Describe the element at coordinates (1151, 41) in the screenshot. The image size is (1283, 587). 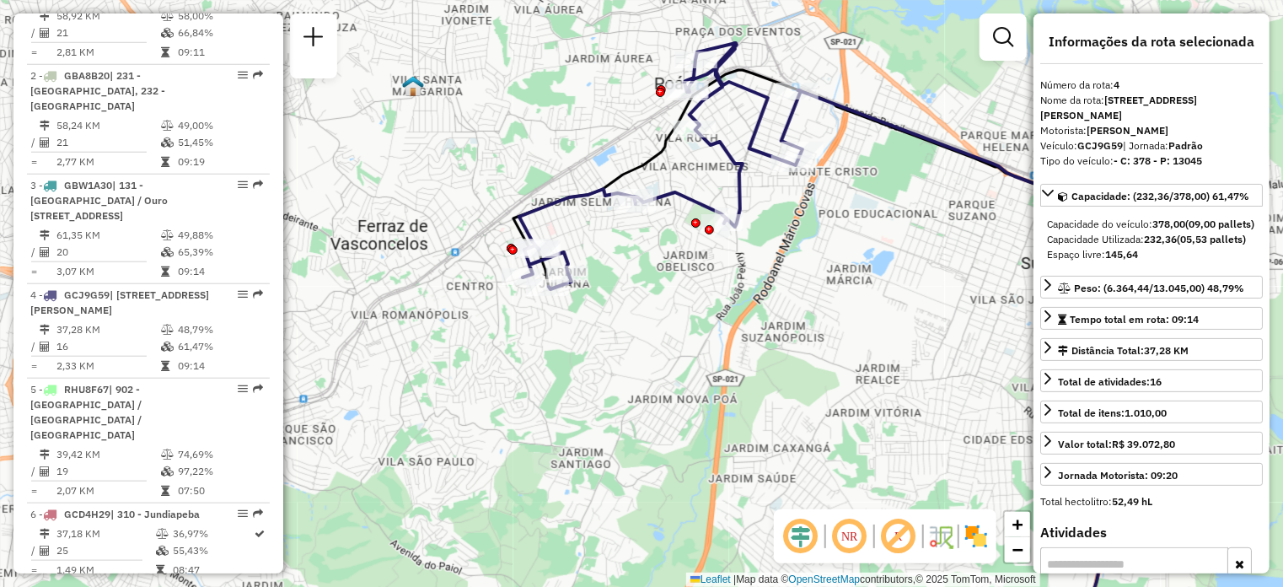
I see `h4: Informações da rota selecionada` at that location.